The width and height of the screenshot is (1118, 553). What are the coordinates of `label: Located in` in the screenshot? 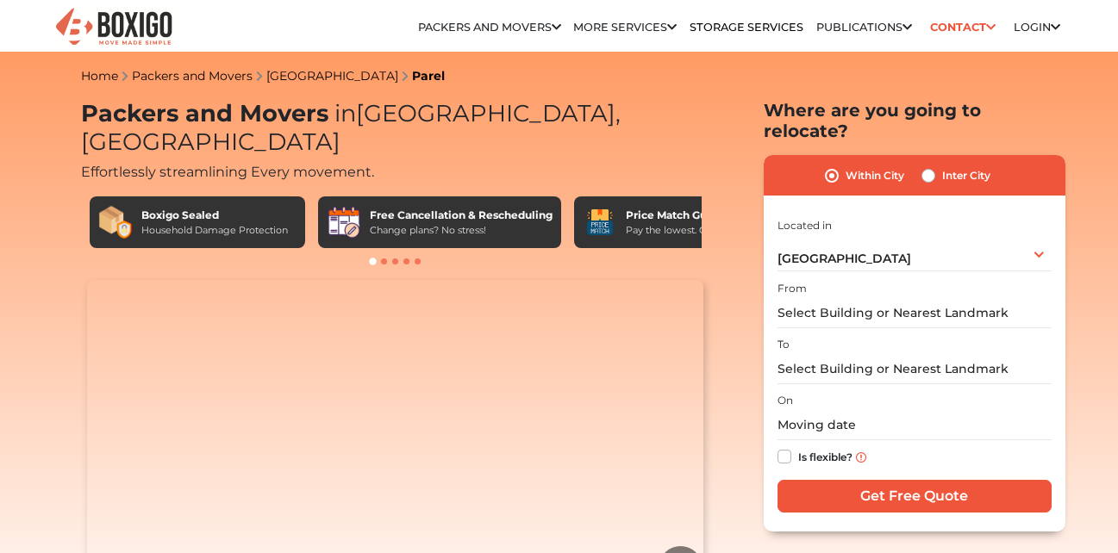 It's located at (804, 226).